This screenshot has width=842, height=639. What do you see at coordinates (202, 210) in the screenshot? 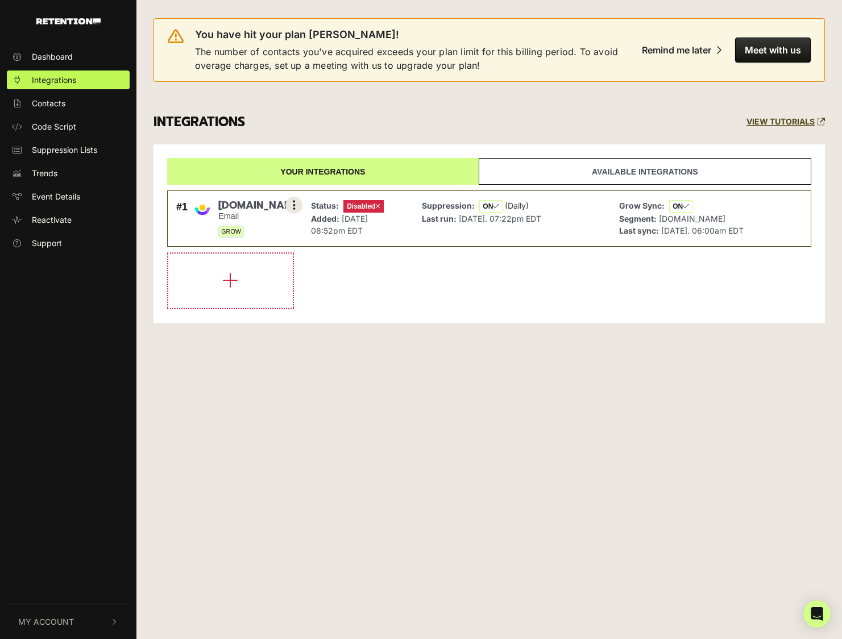
I see `img: Customer.io` at bounding box center [202, 210].